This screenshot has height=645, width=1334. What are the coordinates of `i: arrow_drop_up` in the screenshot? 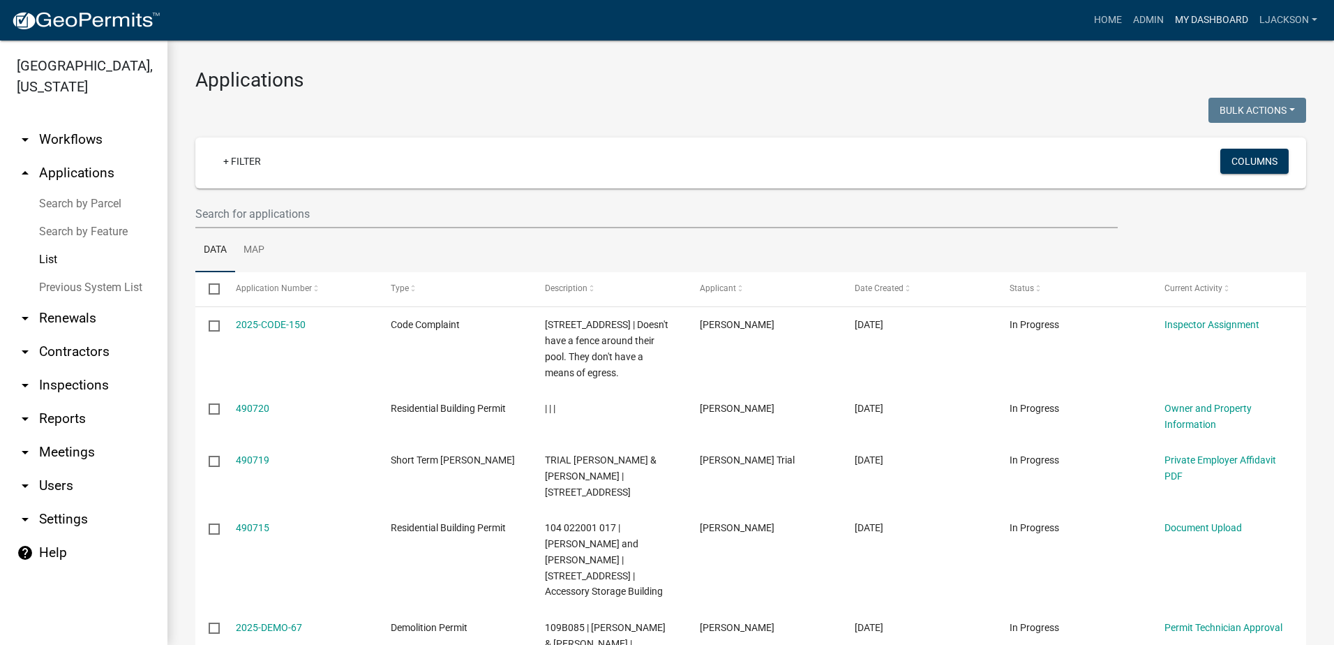 It's located at (25, 173).